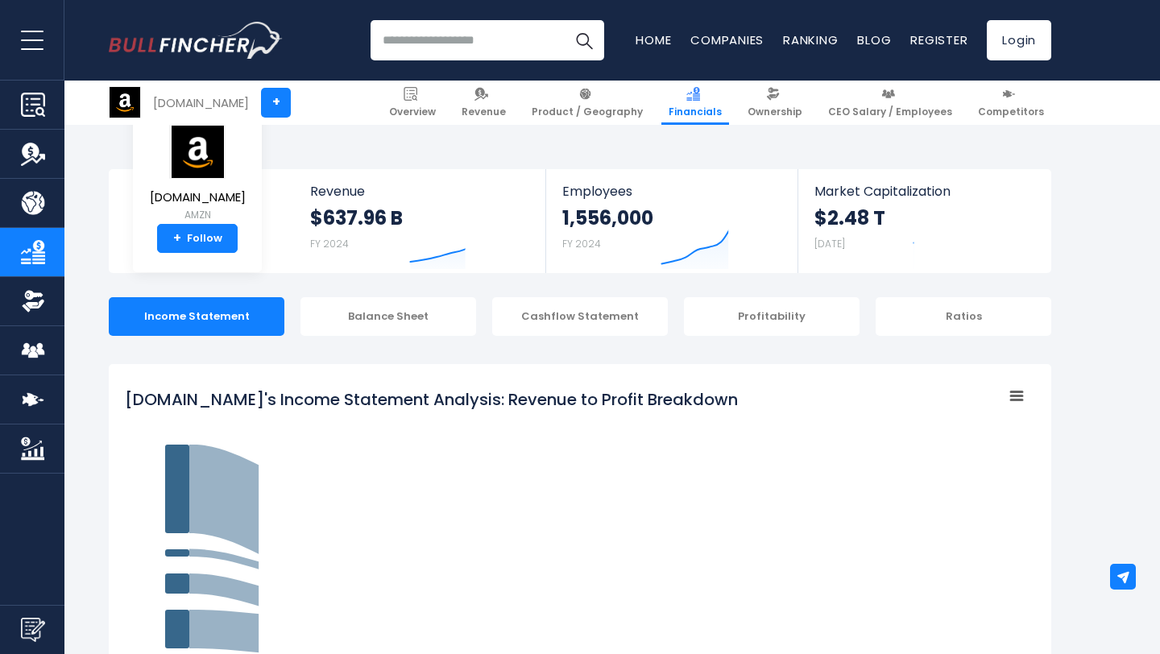 The image size is (1160, 654). I want to click on a: Financials, so click(695, 102).